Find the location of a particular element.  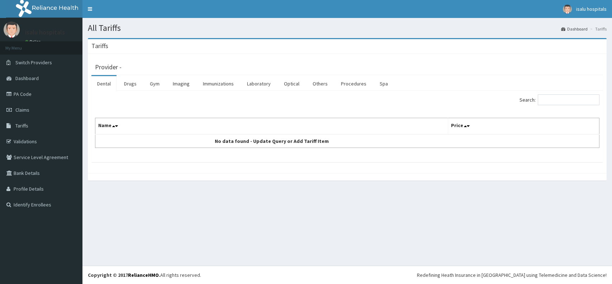

th: Name is located at coordinates (272, 126).